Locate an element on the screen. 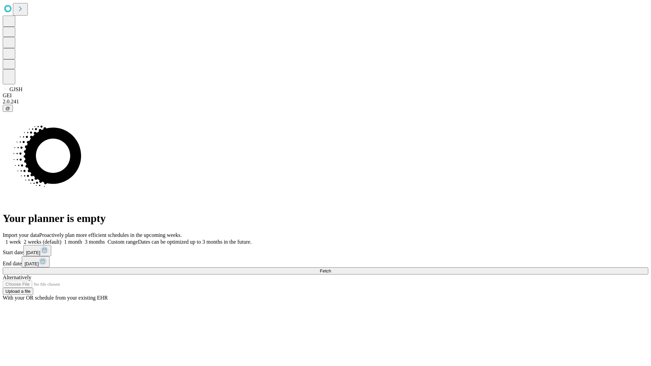 This screenshot has width=651, height=366. button: Fetch is located at coordinates (325, 271).